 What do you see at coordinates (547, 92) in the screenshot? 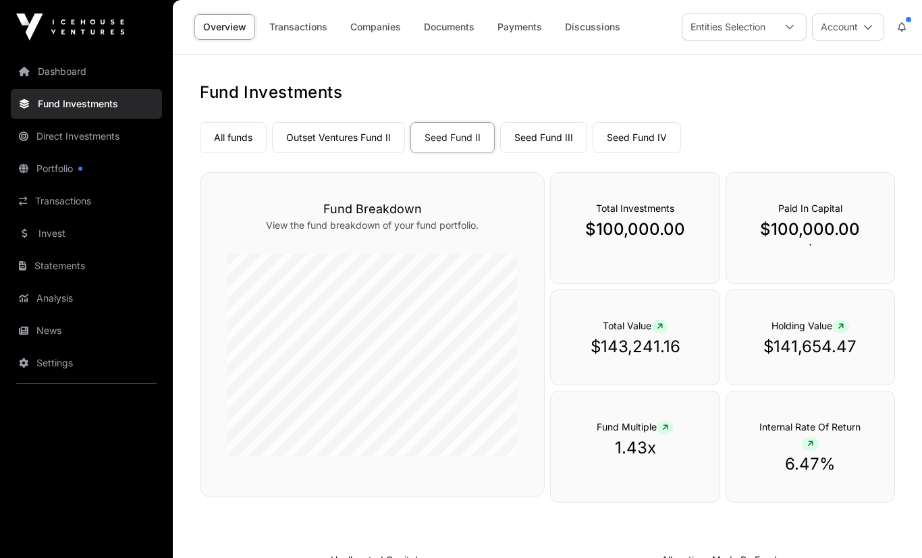
I see `h1: Fund Investments` at bounding box center [547, 92].